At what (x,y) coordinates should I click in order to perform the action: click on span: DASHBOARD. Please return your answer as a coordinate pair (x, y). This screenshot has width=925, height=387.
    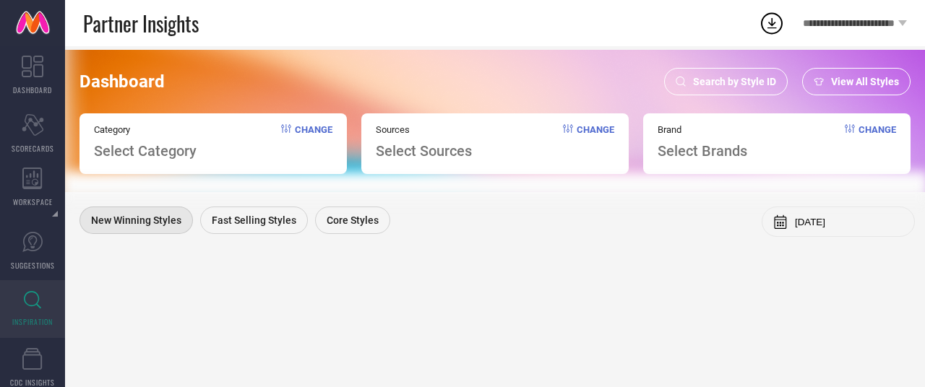
    Looking at the image, I should click on (33, 90).